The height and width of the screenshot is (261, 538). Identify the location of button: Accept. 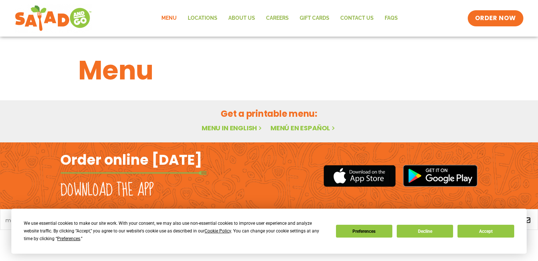
(485, 231).